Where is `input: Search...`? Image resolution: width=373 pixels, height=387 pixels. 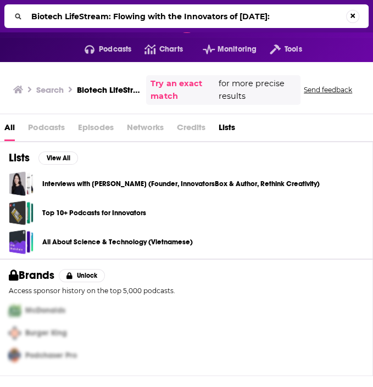 input: Search... is located at coordinates (186, 16).